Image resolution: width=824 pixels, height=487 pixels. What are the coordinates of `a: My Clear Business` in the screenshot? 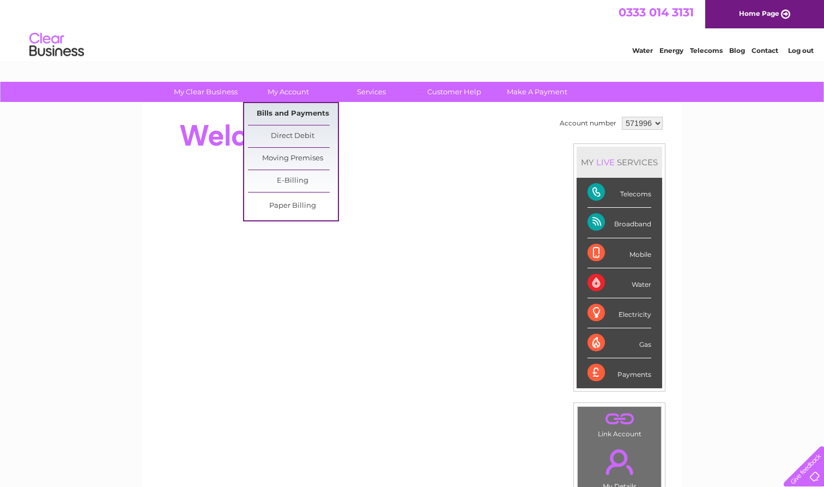 It's located at (205, 92).